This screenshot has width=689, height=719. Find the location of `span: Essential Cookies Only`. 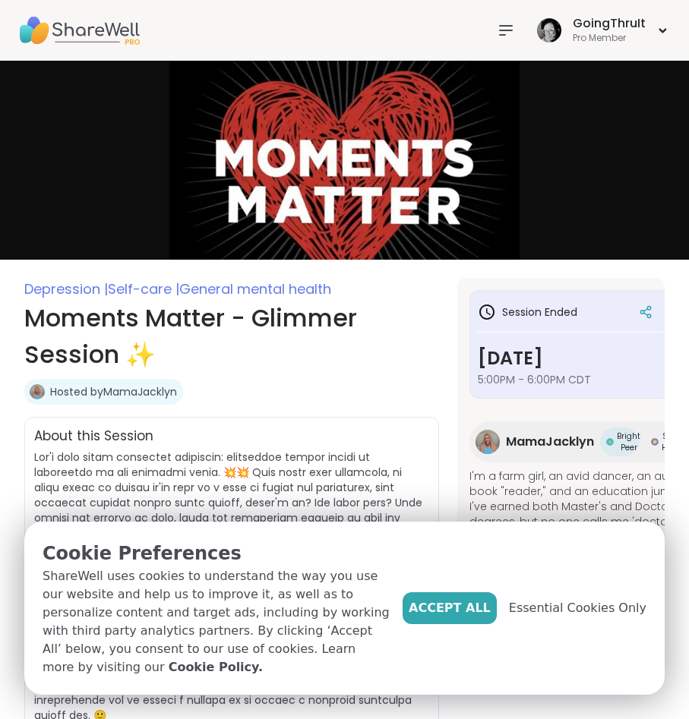

span: Essential Cookies Only is located at coordinates (577, 608).